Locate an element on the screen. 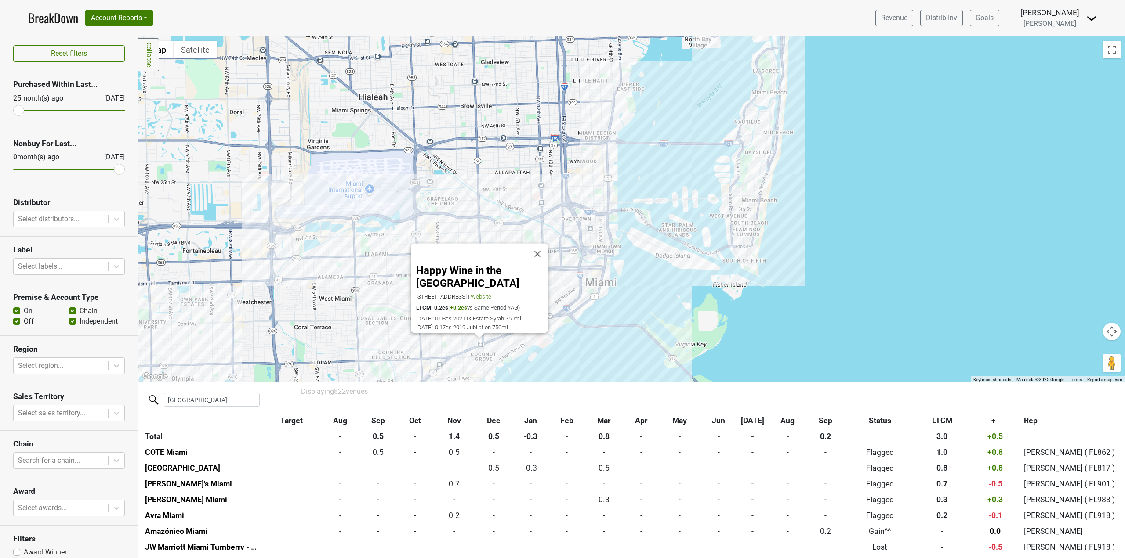 Image resolution: width=1125 pixels, height=558 pixels. th: Dec: activate to sort column ascending is located at coordinates (493, 421).